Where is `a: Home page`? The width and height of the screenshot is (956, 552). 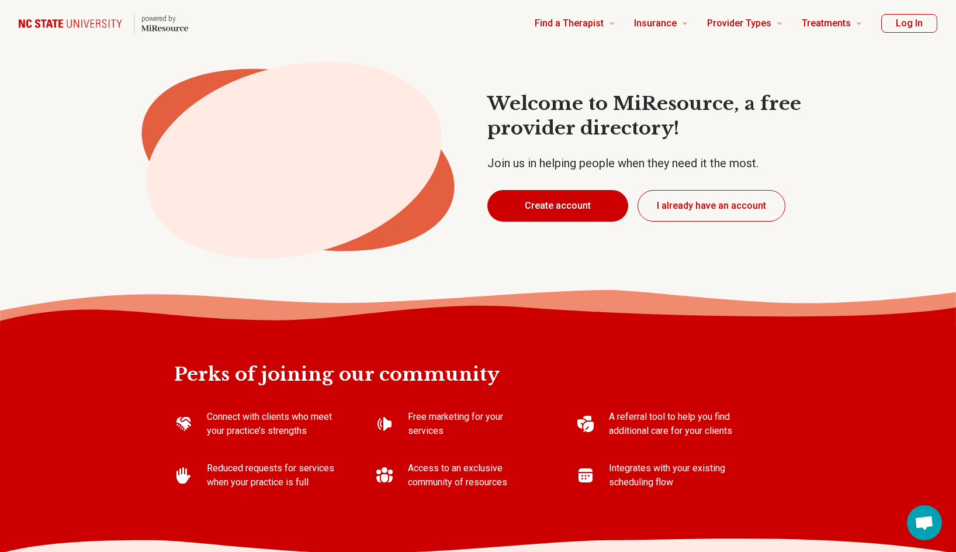
a: Home page is located at coordinates (103, 23).